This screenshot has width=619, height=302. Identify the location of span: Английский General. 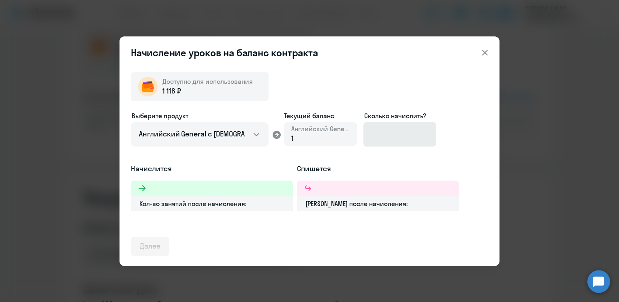
(321, 129).